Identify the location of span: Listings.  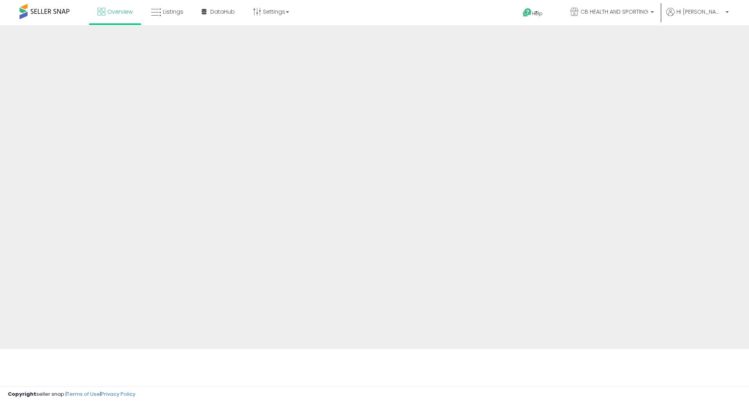
(173, 12).